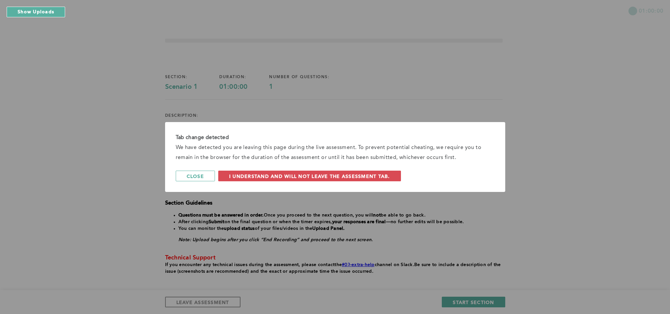 The width and height of the screenshot is (670, 314). I want to click on div: We have detected you are leaving this page during the live assessment. To prevent potential cheat..., so click(335, 153).